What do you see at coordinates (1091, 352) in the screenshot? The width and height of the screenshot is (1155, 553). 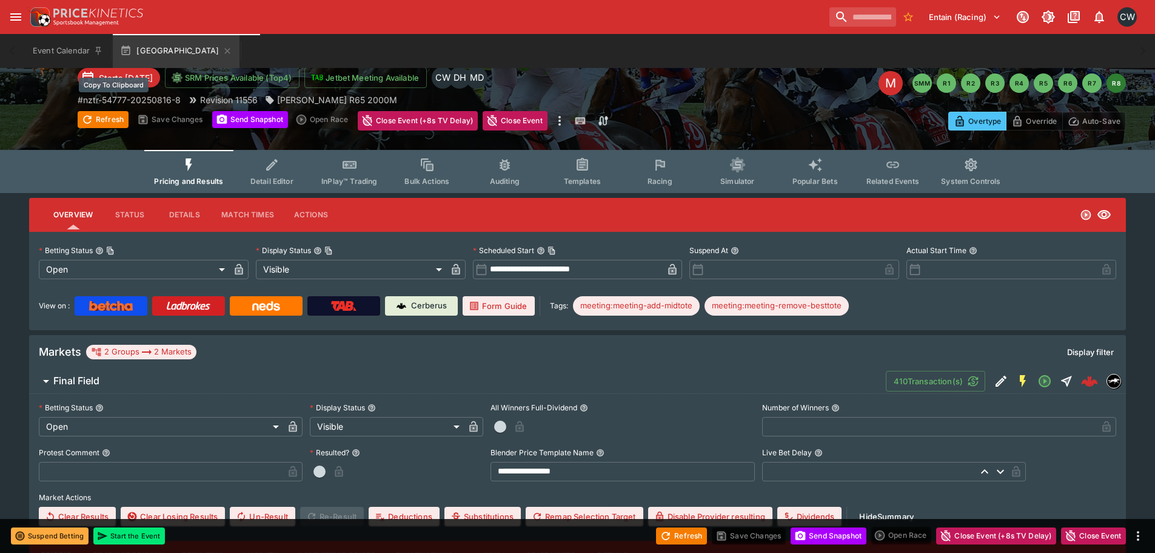 I see `button: Display filter` at bounding box center [1091, 352].